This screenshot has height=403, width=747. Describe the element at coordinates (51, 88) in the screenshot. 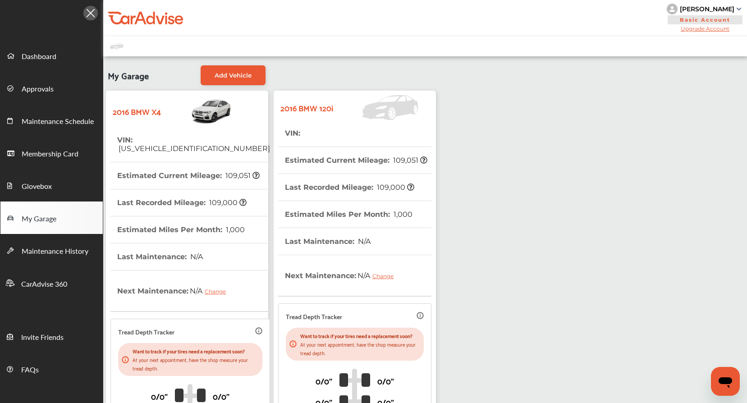

I see `a: Approvals` at that location.